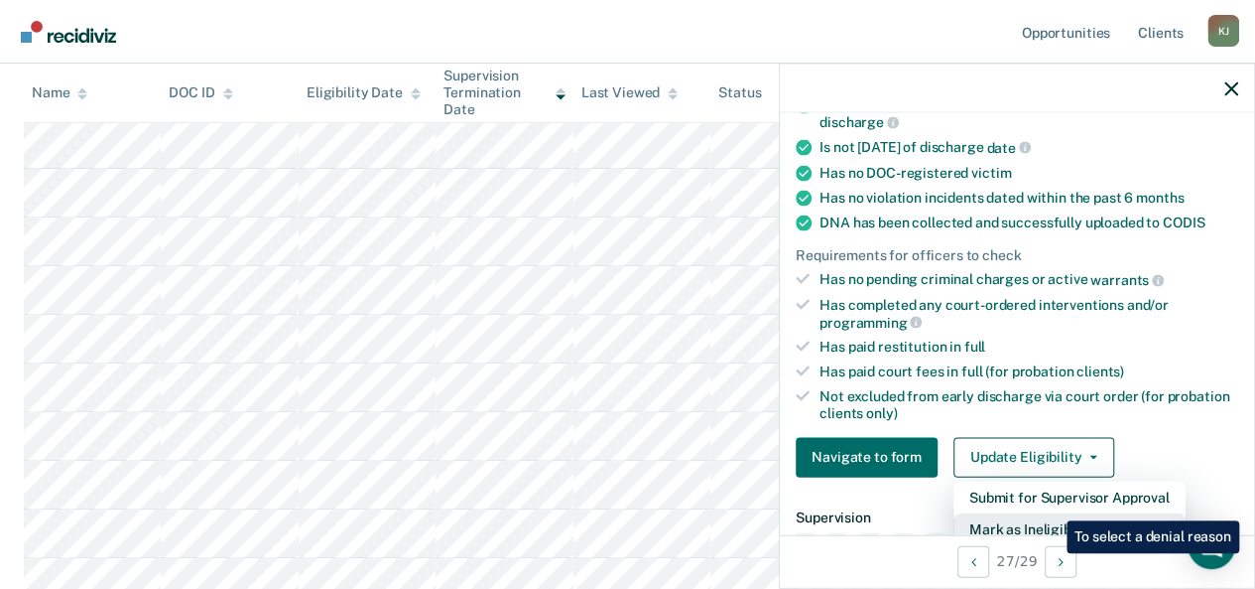 The width and height of the screenshot is (1255, 589). I want to click on div: Status, so click(739, 92).